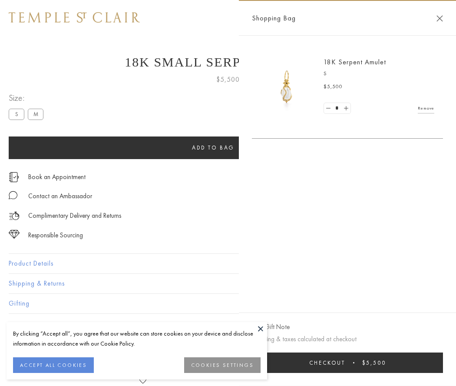 This screenshot has width=456, height=386. What do you see at coordinates (213, 147) in the screenshot?
I see `span: Add to bag` at bounding box center [213, 147].